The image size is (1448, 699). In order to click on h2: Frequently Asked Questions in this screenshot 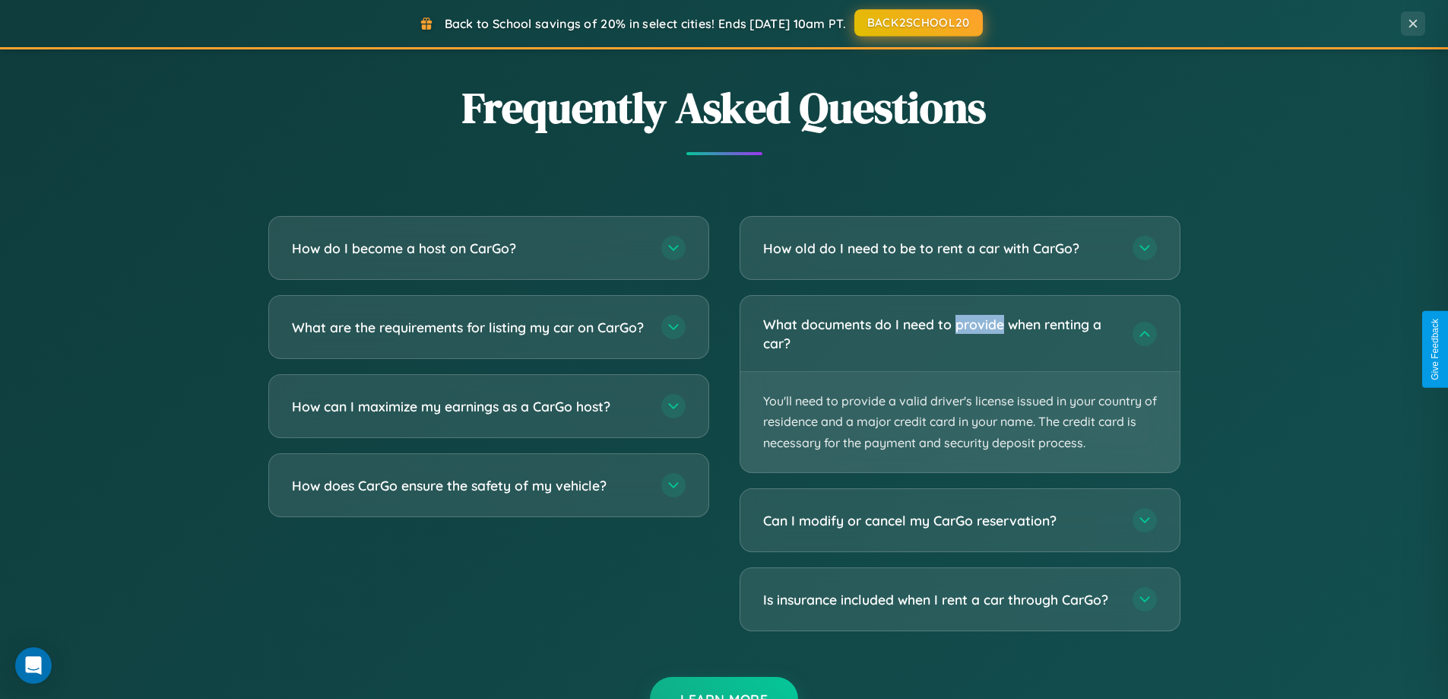, I will do `click(724, 107)`.